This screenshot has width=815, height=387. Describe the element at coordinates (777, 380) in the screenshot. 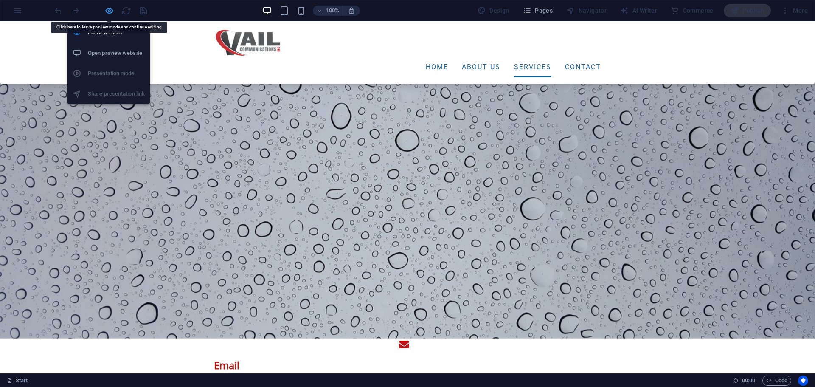

I see `span: Code` at that location.